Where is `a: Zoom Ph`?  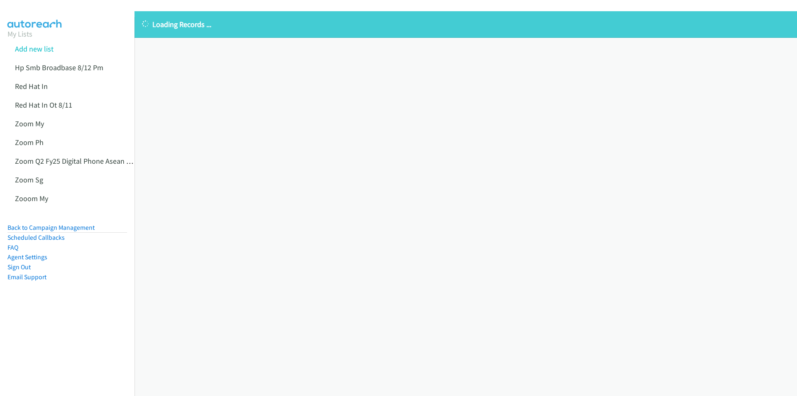
a: Zoom Ph is located at coordinates (29, 142).